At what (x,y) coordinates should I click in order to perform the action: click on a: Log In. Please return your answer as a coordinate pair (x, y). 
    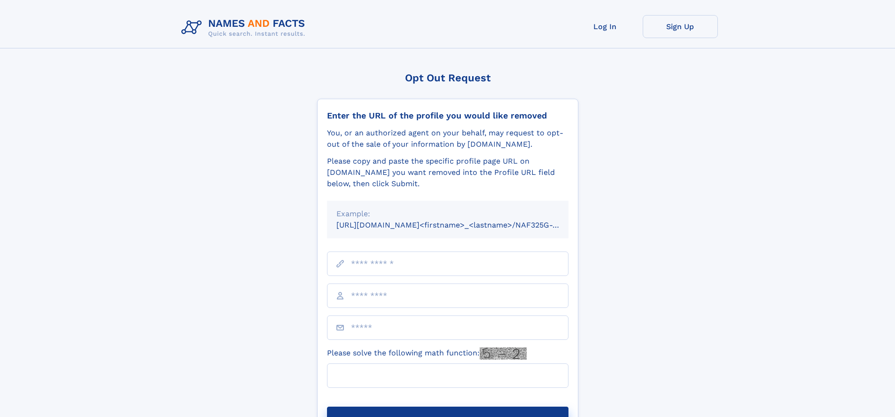
    Looking at the image, I should click on (605, 26).